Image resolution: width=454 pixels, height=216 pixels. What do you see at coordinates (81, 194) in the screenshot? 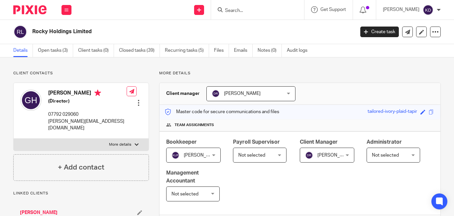
I see `p: Linked clients` at bounding box center [81, 194].